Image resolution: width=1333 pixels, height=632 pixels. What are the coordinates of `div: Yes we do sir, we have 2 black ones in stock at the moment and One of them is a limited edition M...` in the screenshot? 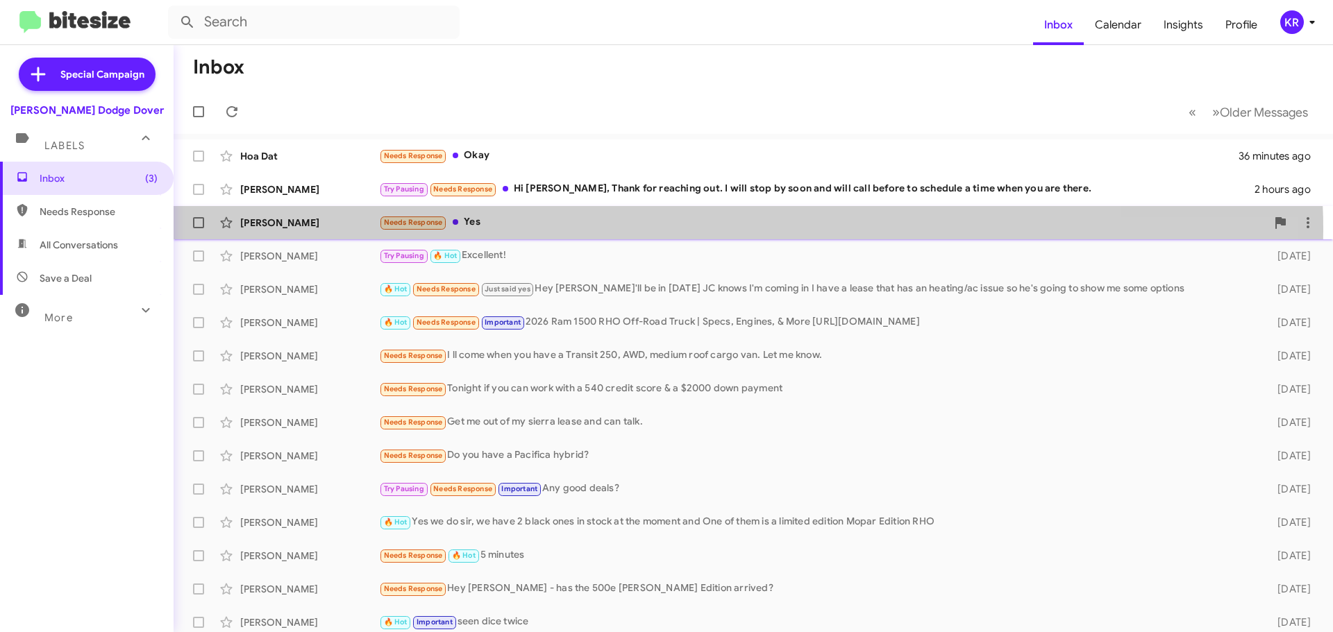 It's located at (817, 522).